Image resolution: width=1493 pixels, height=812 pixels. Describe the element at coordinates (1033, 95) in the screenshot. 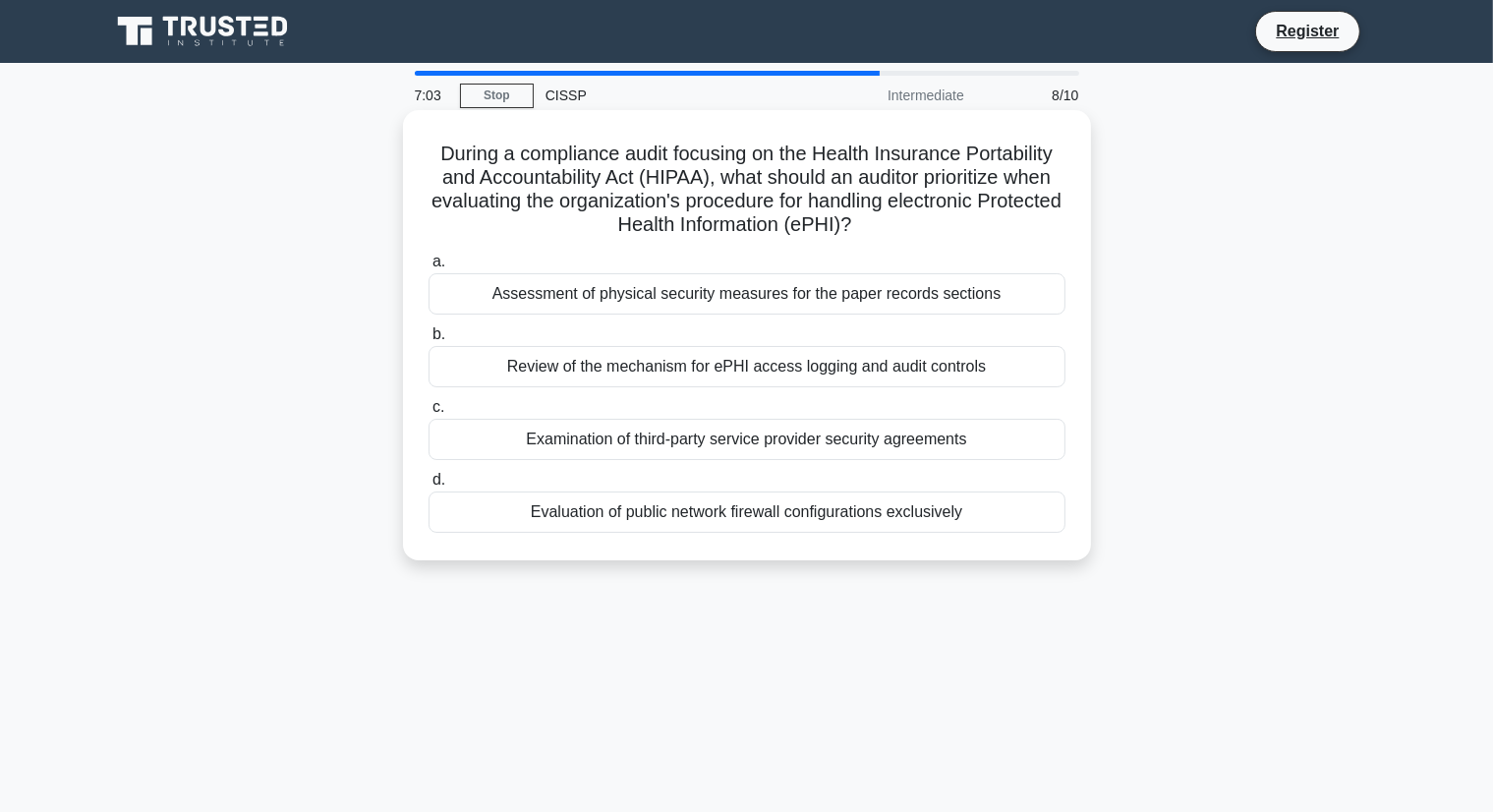

I see `div: 8/10` at that location.